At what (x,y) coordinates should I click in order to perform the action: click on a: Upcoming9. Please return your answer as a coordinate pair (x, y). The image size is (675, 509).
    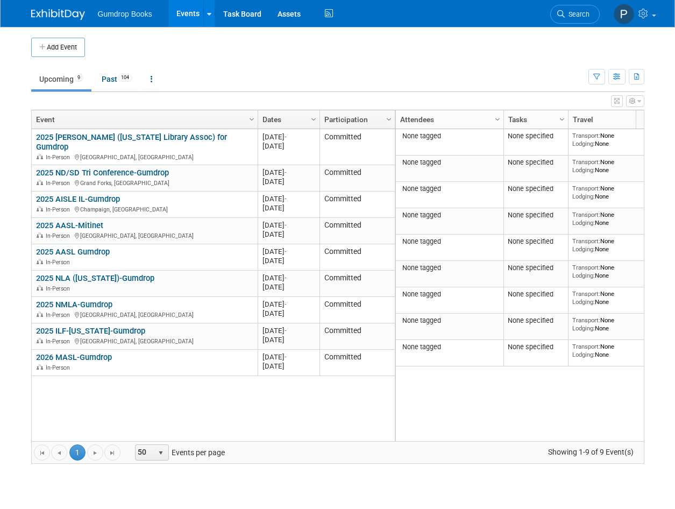
    Looking at the image, I should click on (61, 79).